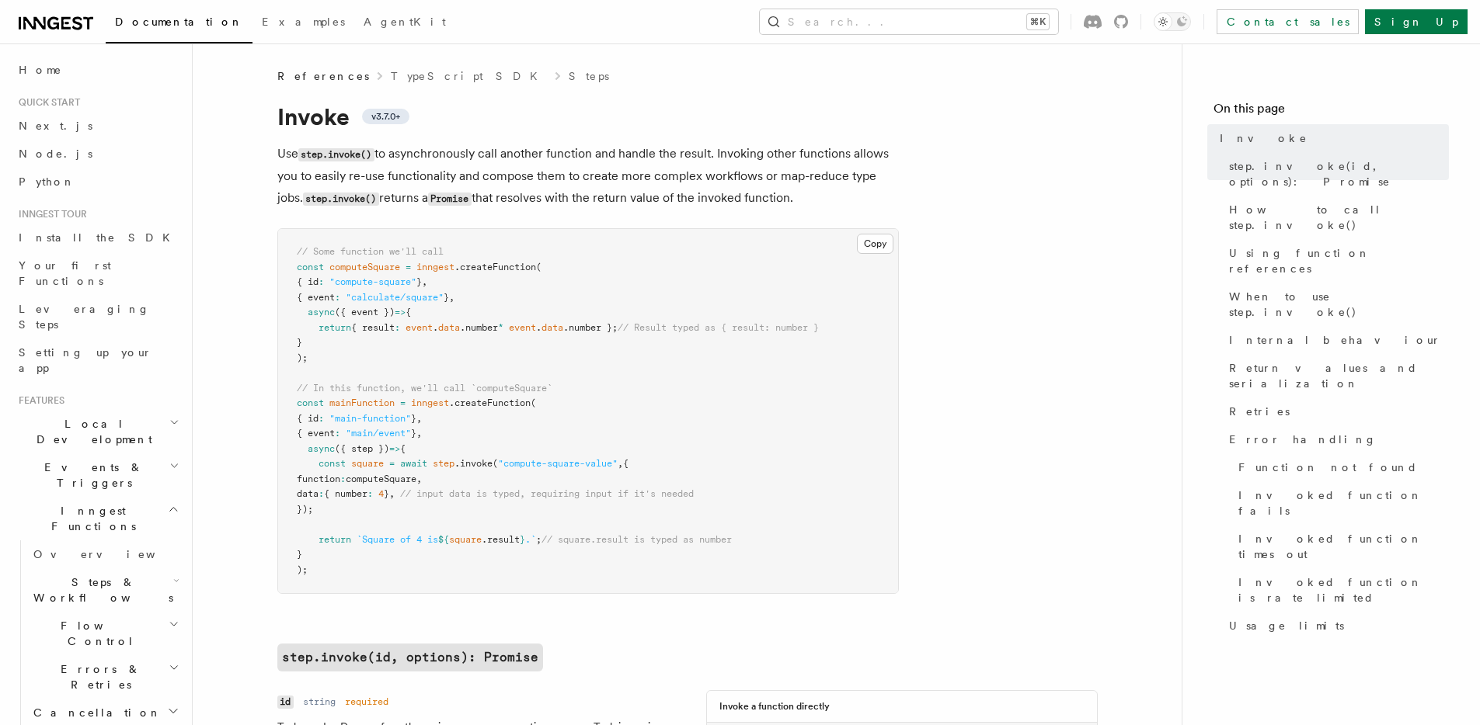 The height and width of the screenshot is (725, 1480). I want to click on span: 4, so click(381, 494).